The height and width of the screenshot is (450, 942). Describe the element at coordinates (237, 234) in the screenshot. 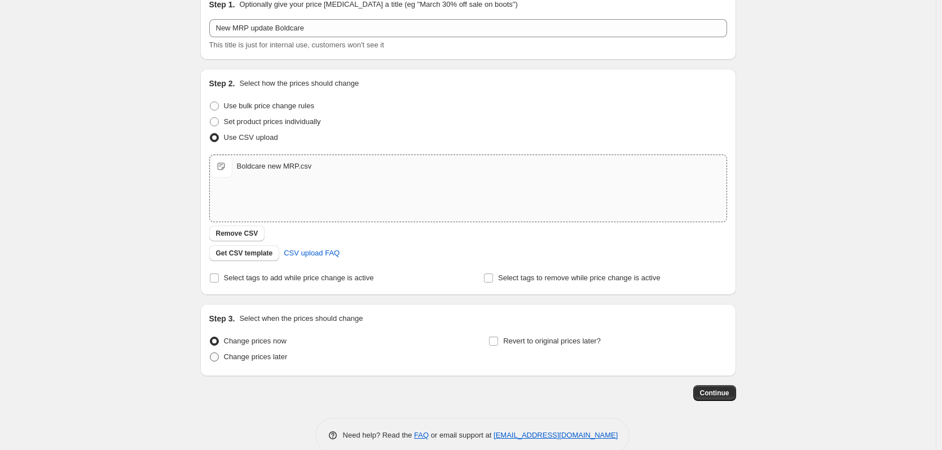

I see `button: Remove CSV` at that location.